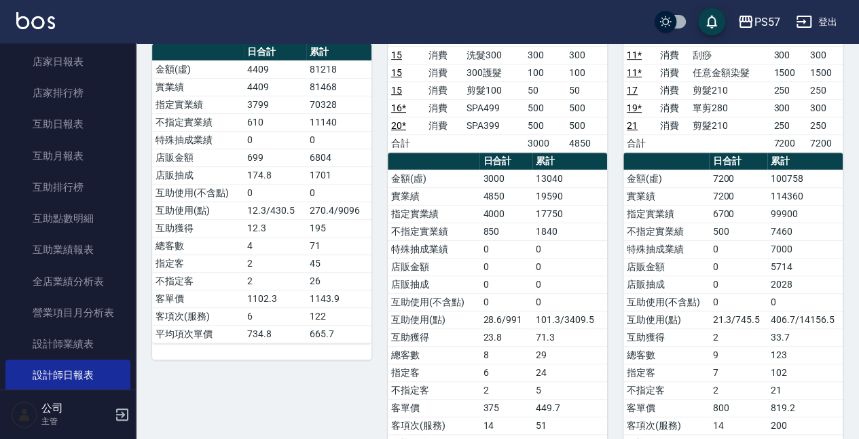  Describe the element at coordinates (198, 175) in the screenshot. I see `td: 店販抽成` at that location.